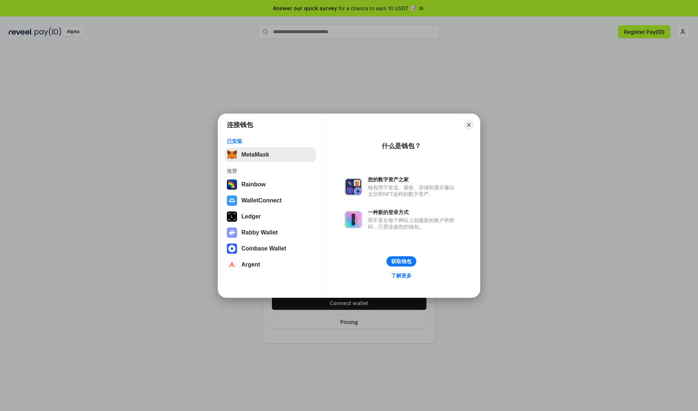  What do you see at coordinates (251, 264) in the screenshot?
I see `div: Argent` at bounding box center [251, 264].